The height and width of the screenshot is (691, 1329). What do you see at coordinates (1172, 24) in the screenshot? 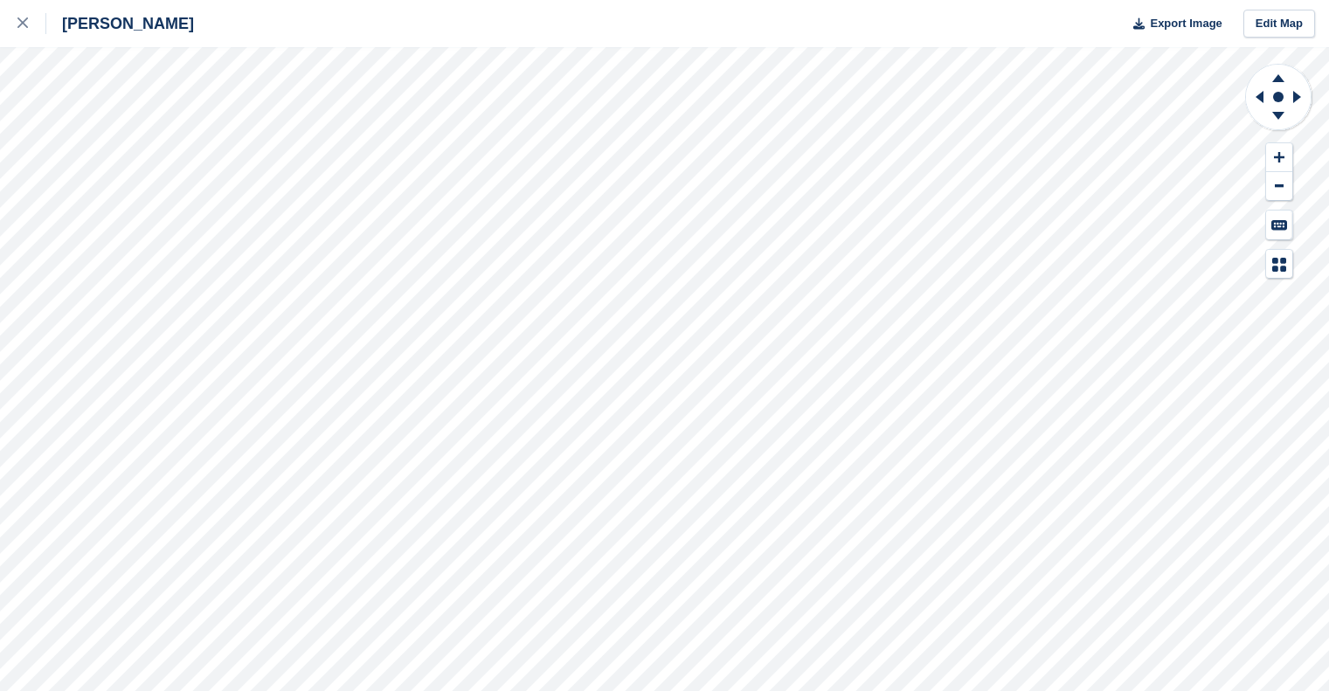
I see `button: Export Image` at bounding box center [1172, 24].